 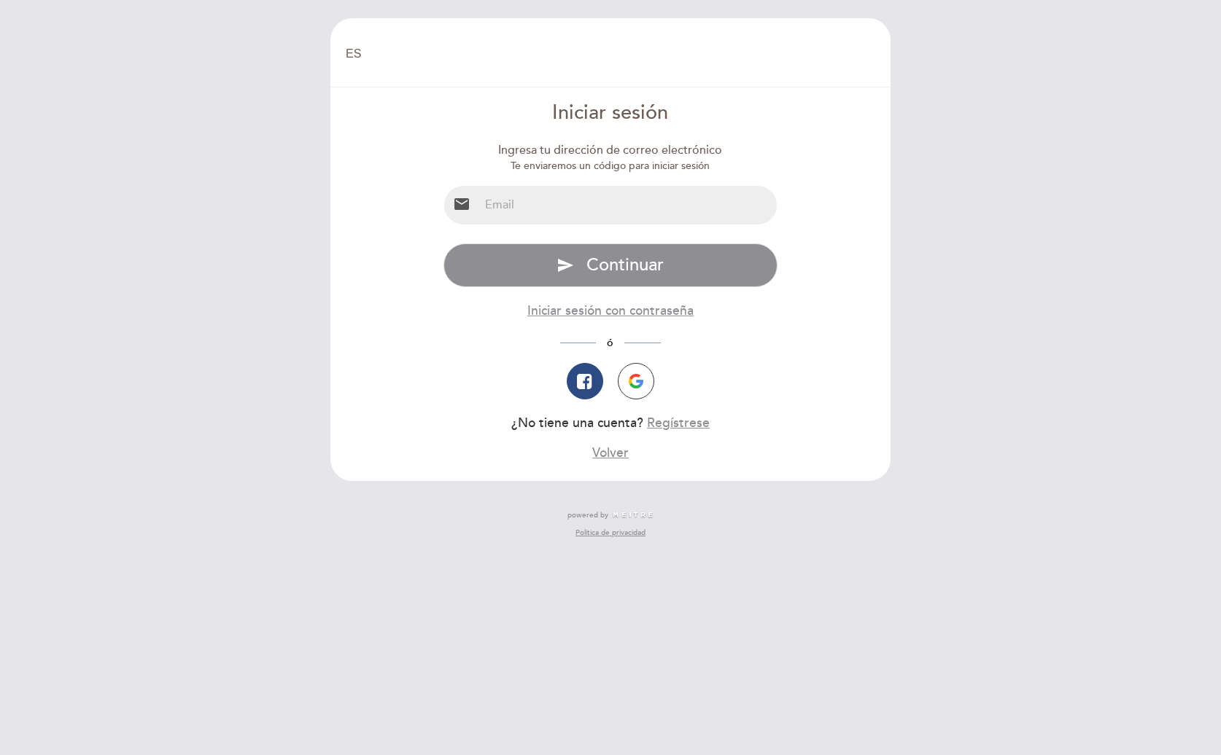 What do you see at coordinates (462, 204) in the screenshot?
I see `i: email` at bounding box center [462, 204].